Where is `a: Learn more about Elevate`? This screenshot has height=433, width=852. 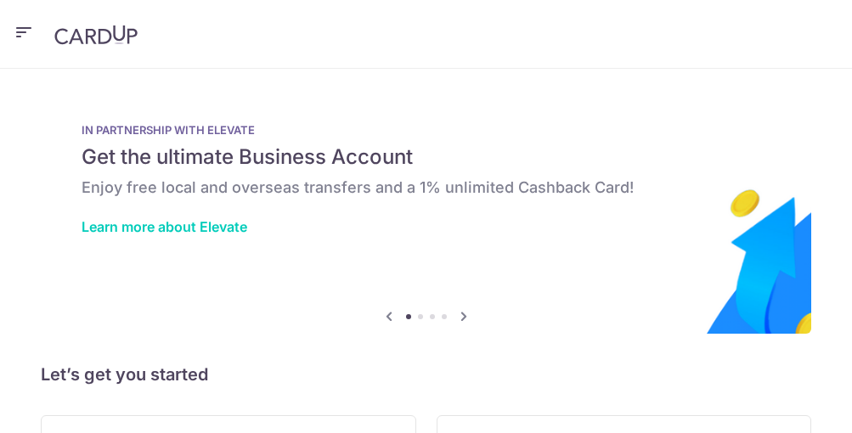 a: Learn more about Elevate is located at coordinates (164, 227).